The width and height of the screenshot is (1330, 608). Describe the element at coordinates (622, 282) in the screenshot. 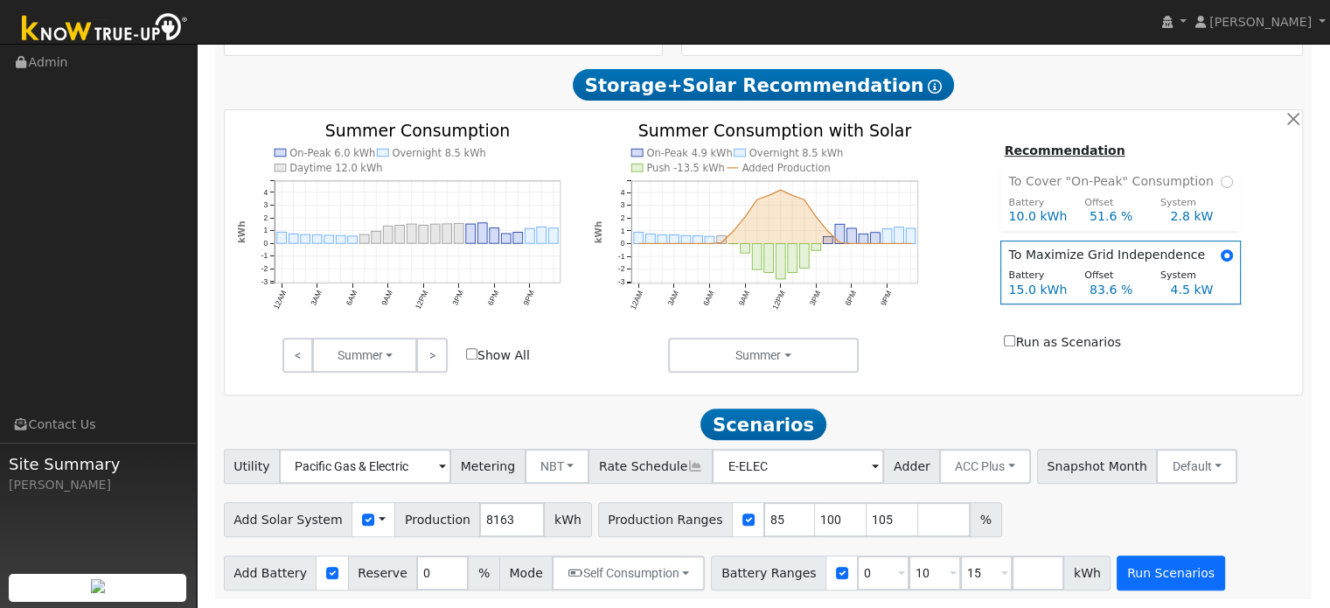

I see `text: -3` at that location.